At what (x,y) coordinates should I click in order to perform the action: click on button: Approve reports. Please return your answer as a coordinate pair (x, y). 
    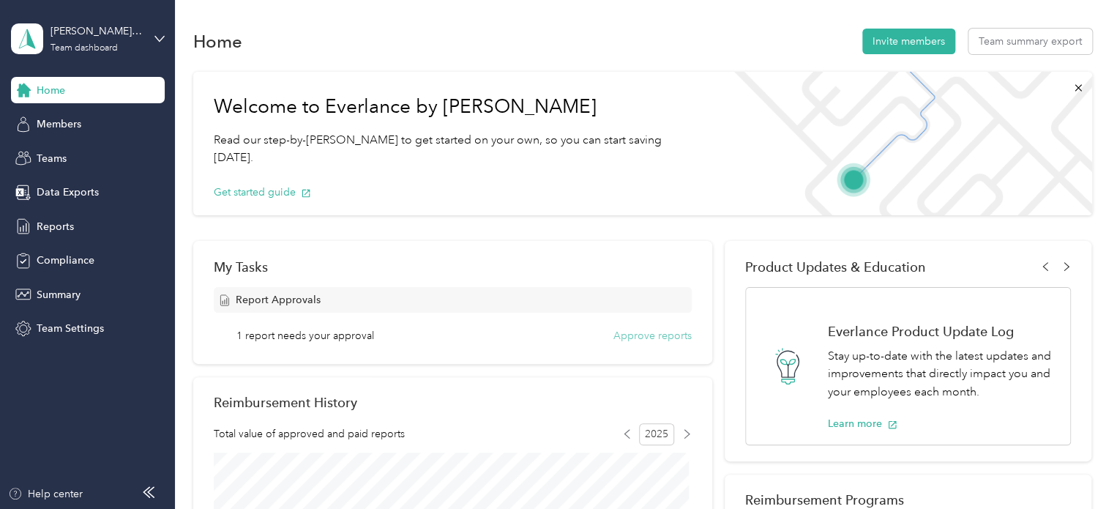
    Looking at the image, I should click on (652, 335).